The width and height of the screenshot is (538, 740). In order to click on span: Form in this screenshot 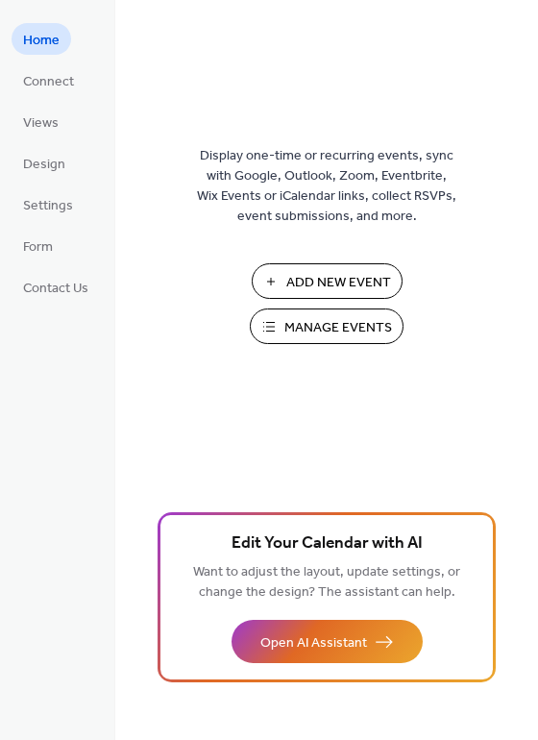, I will do `click(37, 247)`.